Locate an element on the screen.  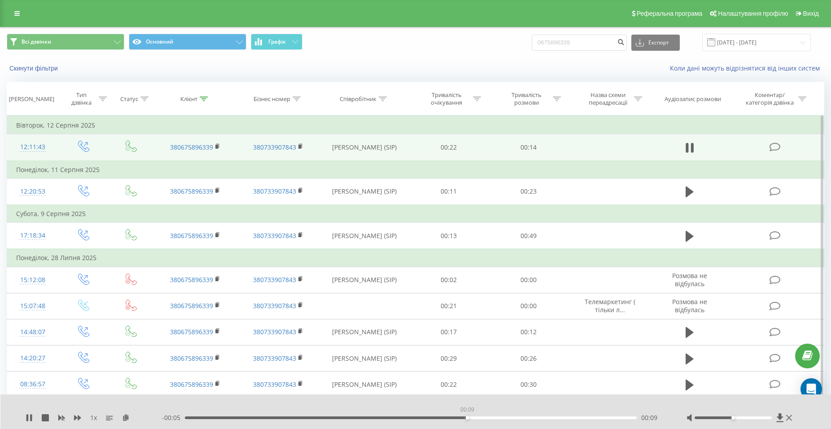
td: 00:21 is located at coordinates (449, 306).